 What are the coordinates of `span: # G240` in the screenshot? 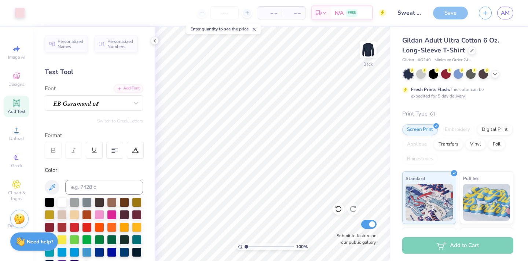 It's located at (425, 60).